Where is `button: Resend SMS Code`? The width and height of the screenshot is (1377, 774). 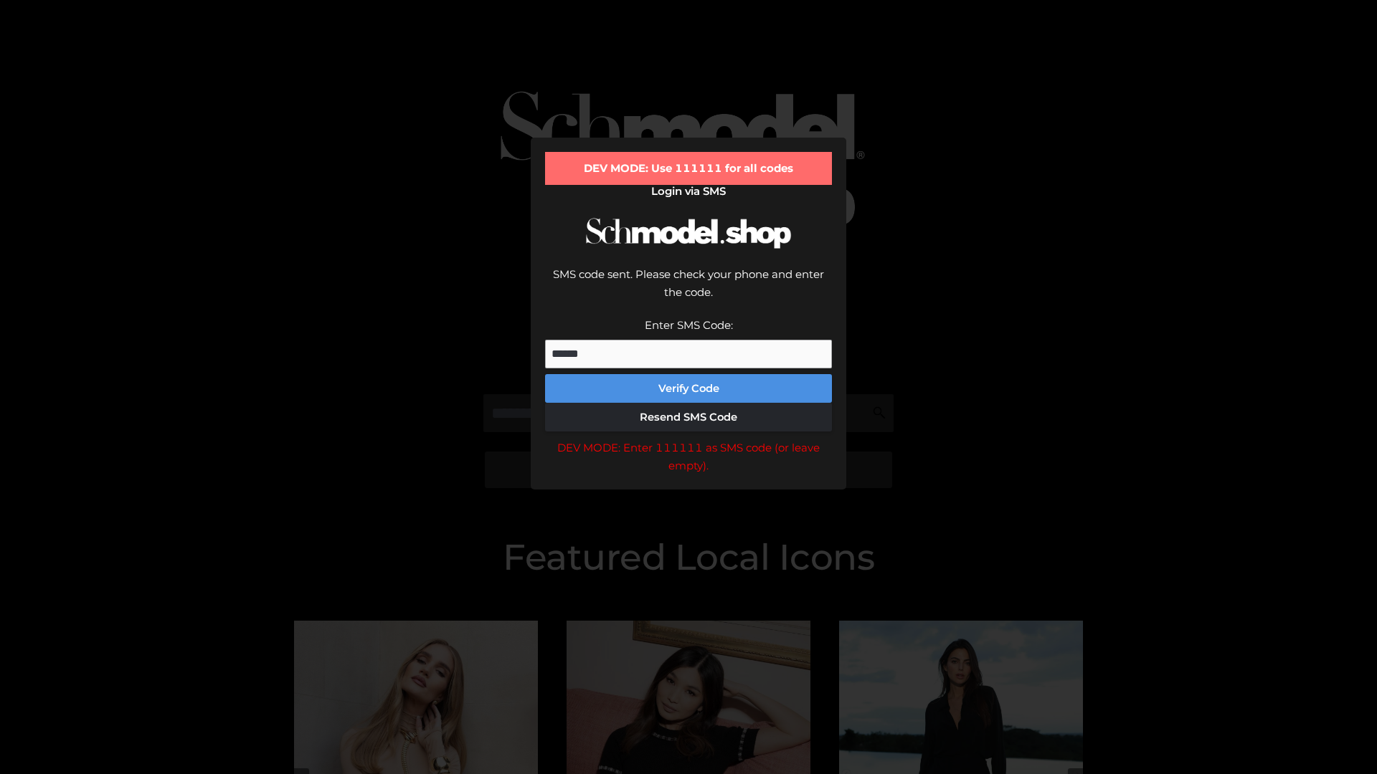 button: Resend SMS Code is located at coordinates (688, 417).